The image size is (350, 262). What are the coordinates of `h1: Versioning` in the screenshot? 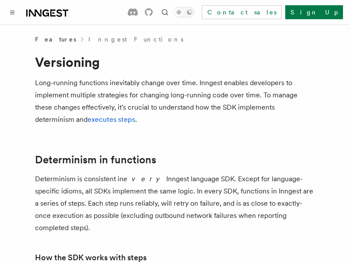 It's located at (175, 62).